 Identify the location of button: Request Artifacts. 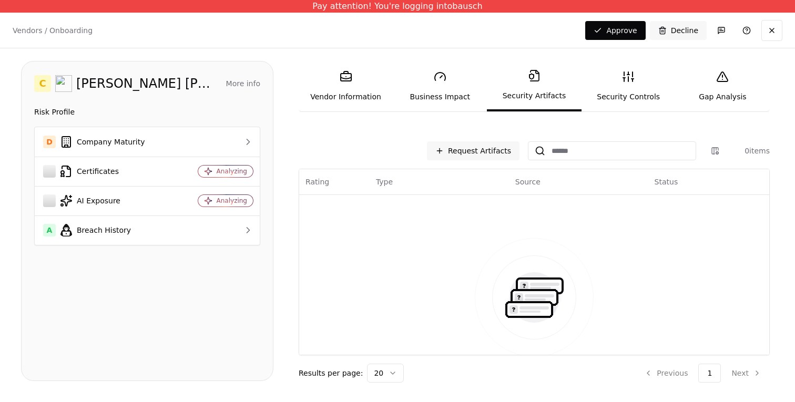
(473, 151).